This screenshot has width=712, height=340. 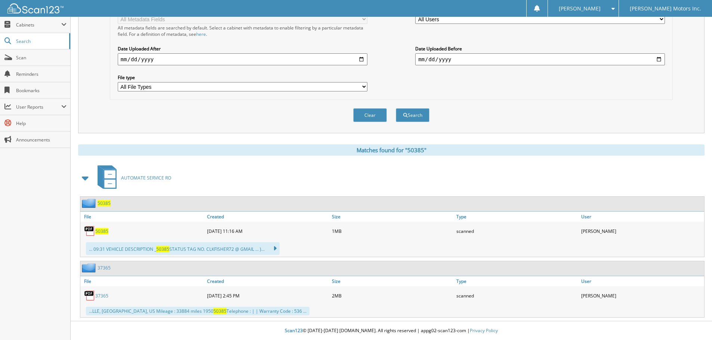 I want to click on a: here, so click(x=201, y=34).